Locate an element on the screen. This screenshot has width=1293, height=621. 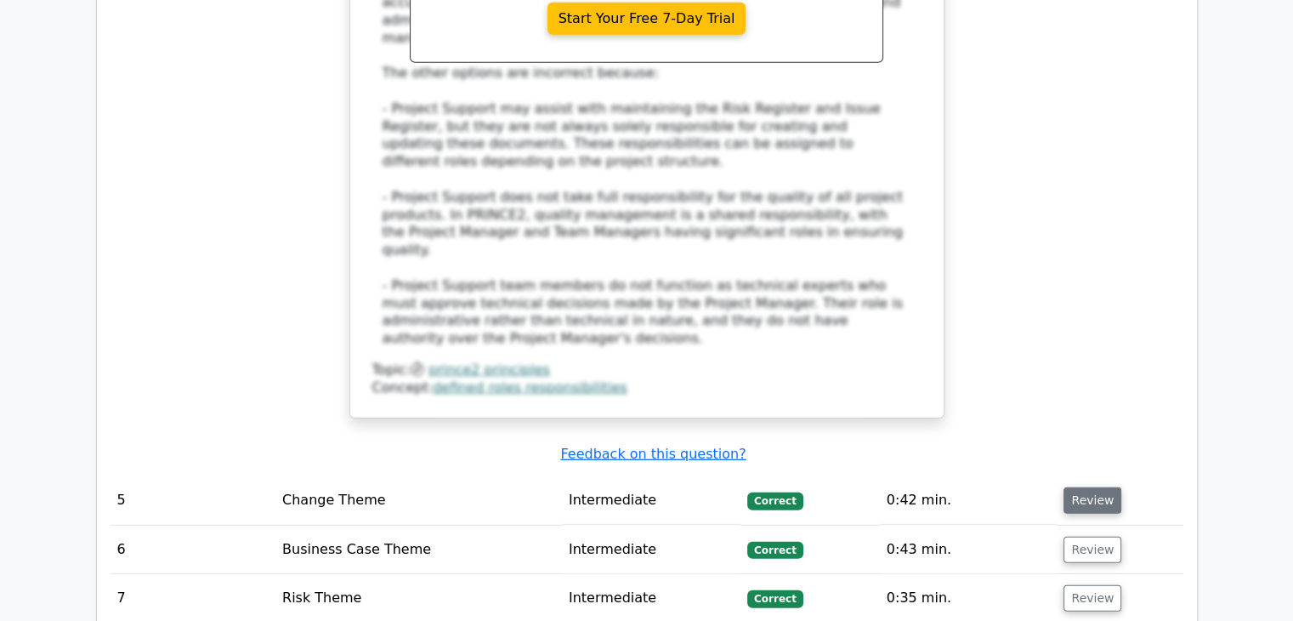
td: 0:42 min. is located at coordinates (969, 500).